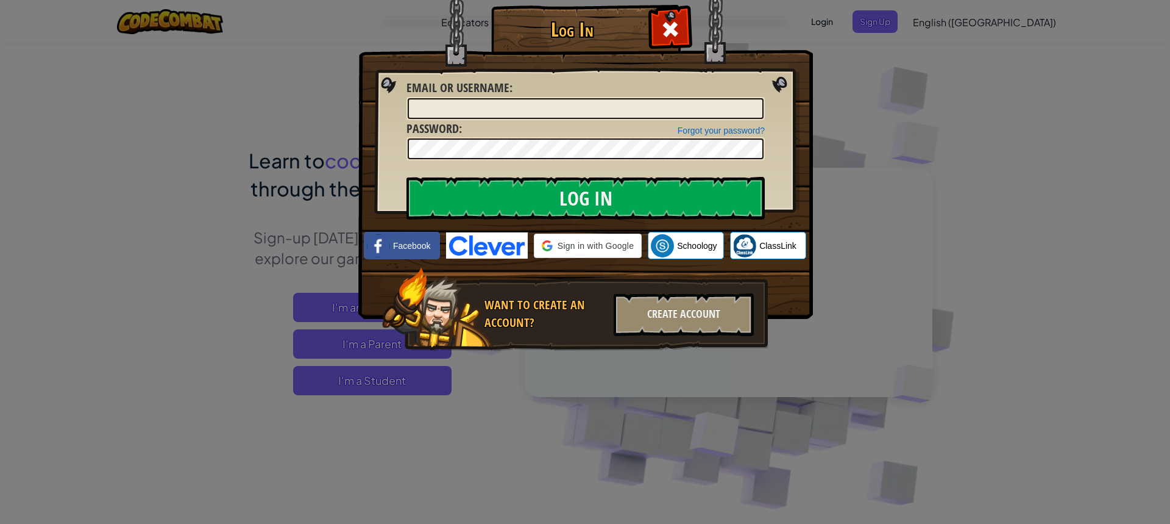 The height and width of the screenshot is (524, 1170). What do you see at coordinates (458, 87) in the screenshot?
I see `span: Email or Username` at bounding box center [458, 87].